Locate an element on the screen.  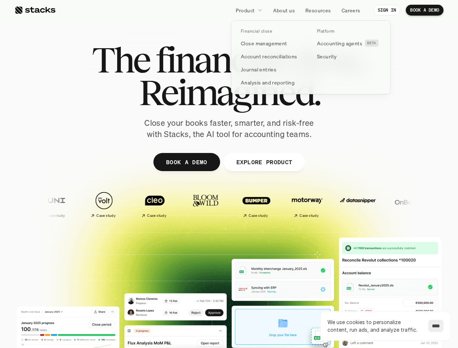
span: financial is located at coordinates (218, 60).